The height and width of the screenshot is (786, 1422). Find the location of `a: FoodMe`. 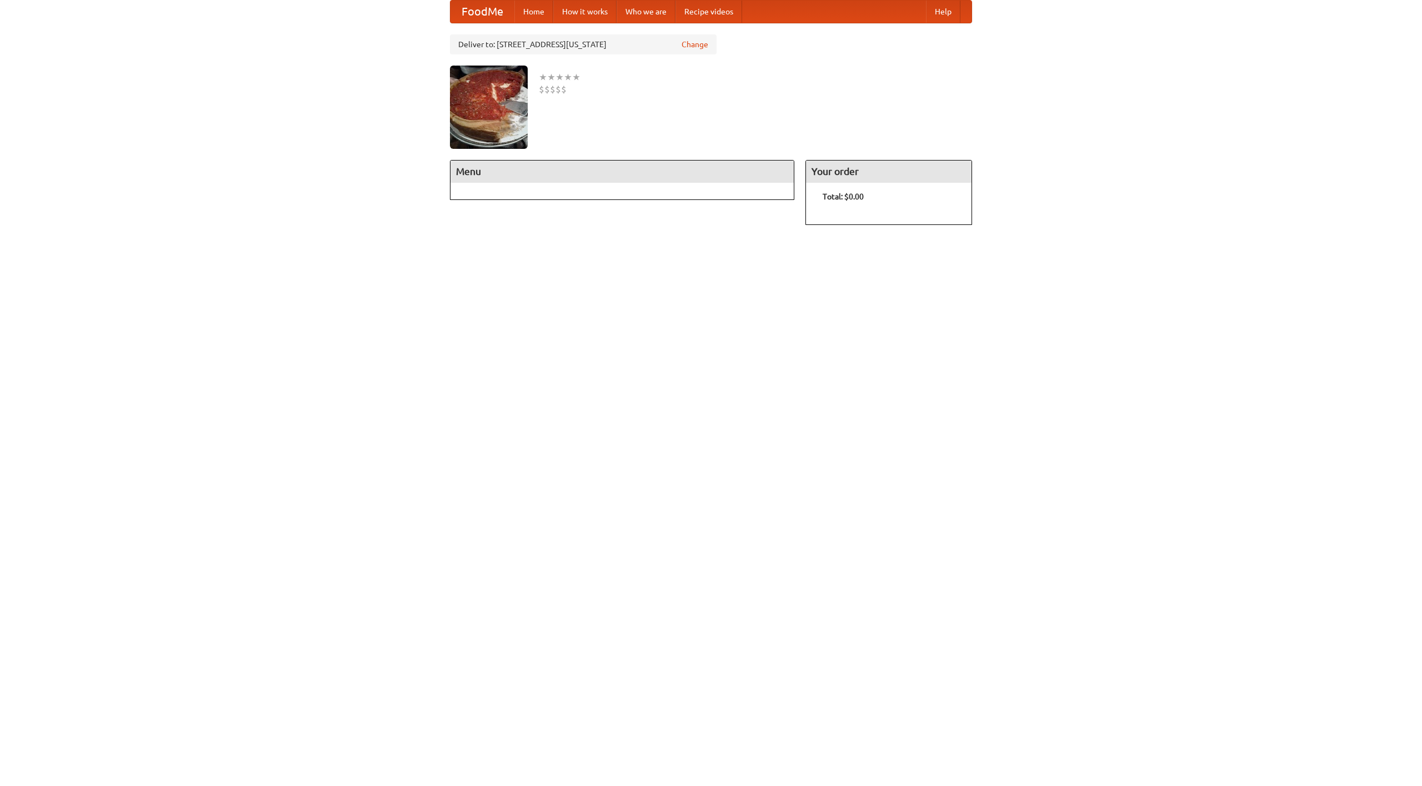

a: FoodMe is located at coordinates (482, 12).